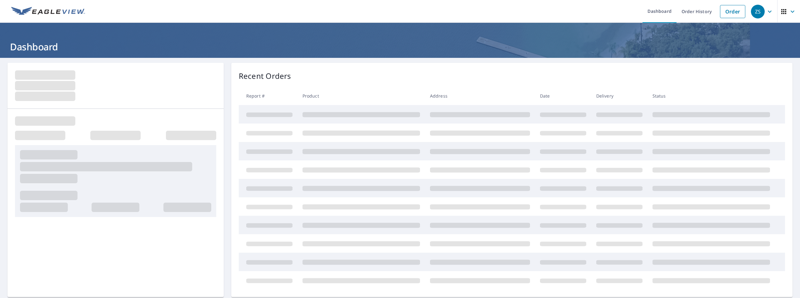  I want to click on th: Delivery, so click(619, 96).